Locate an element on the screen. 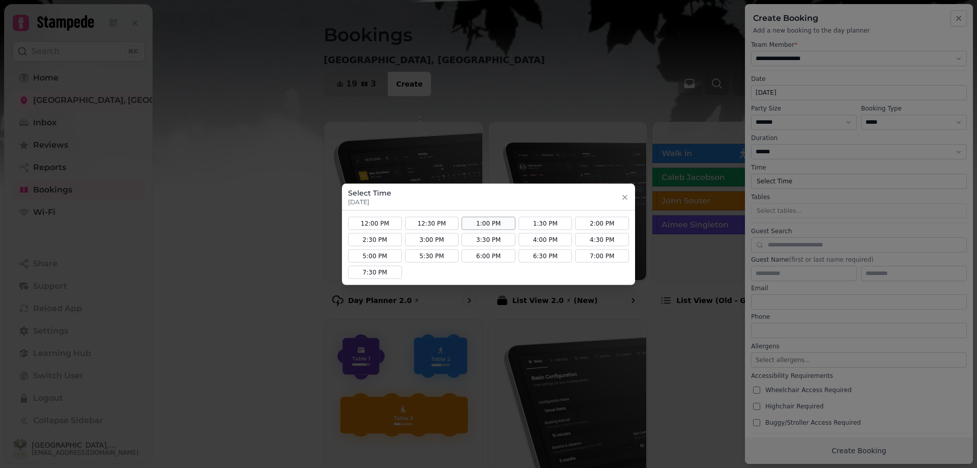 The height and width of the screenshot is (468, 977). button: 1:30 PM is located at coordinates (546, 223).